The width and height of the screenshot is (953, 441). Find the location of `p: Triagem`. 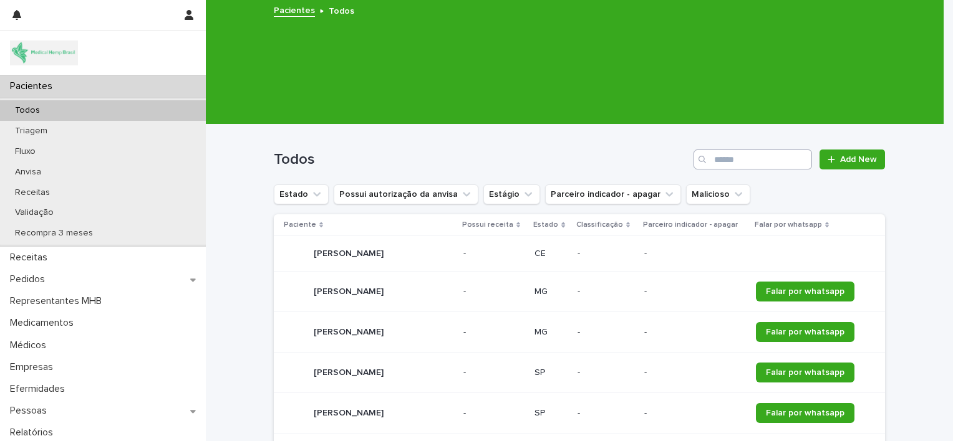

p: Triagem is located at coordinates (31, 131).